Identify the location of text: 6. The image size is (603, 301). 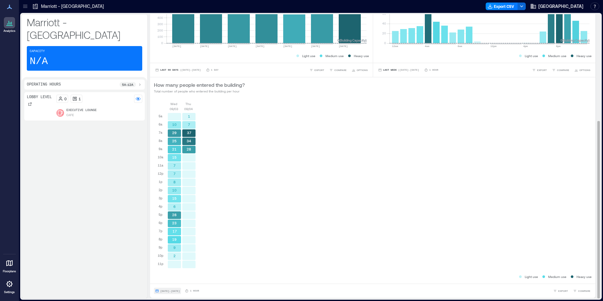
(174, 206).